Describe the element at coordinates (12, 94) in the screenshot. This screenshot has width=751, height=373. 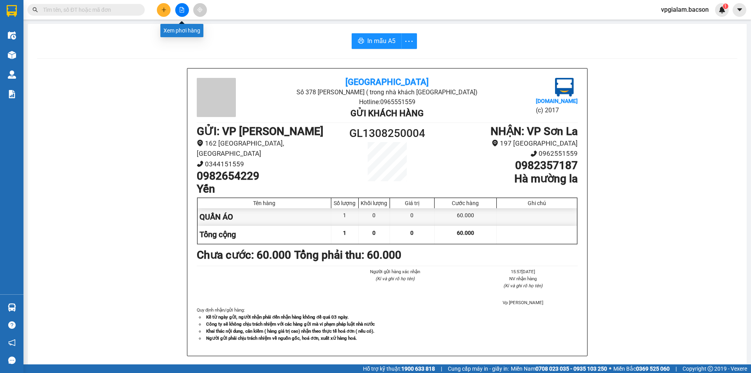
I see `img: solution-icon` at that location.